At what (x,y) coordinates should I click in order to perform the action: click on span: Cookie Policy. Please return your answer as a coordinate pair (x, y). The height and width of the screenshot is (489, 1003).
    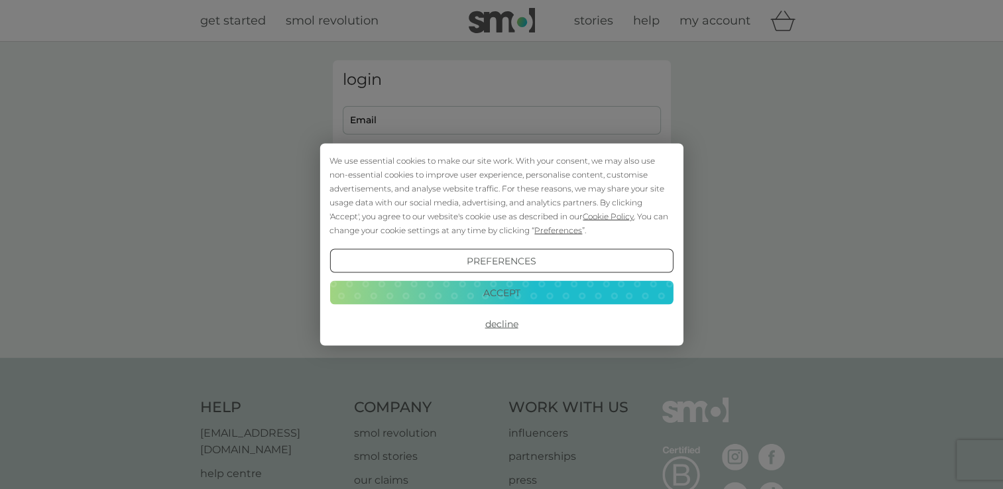
    Looking at the image, I should click on (608, 216).